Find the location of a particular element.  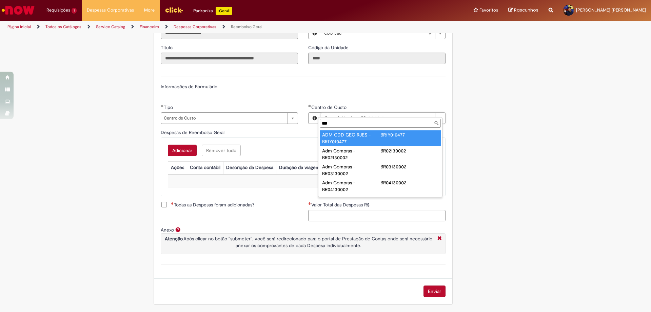

div: BR05130002 is located at coordinates (410, 198).